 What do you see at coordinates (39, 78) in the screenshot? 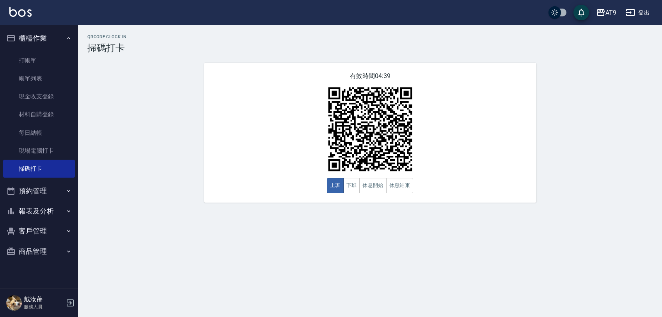
I see `a: 帳單列表` at bounding box center [39, 78].